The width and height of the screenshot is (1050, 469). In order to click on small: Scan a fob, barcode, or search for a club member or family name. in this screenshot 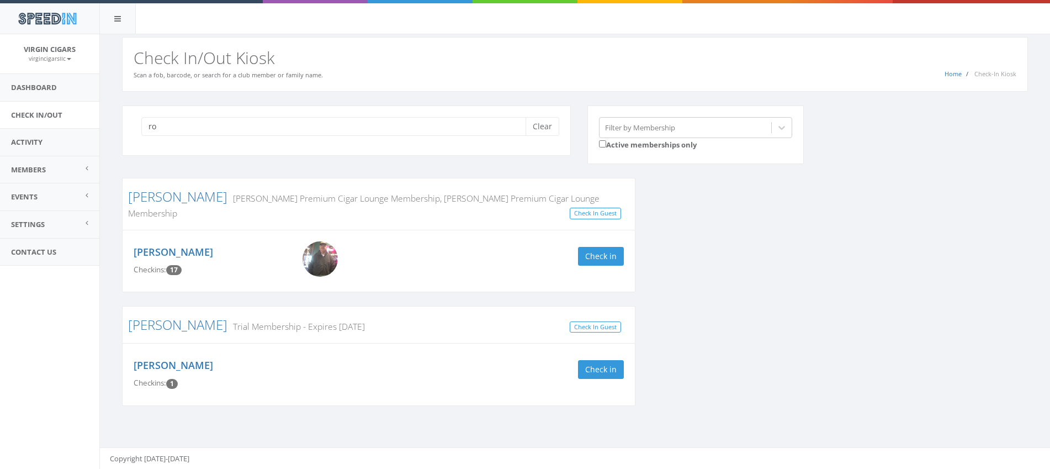, I will do `click(228, 75)`.